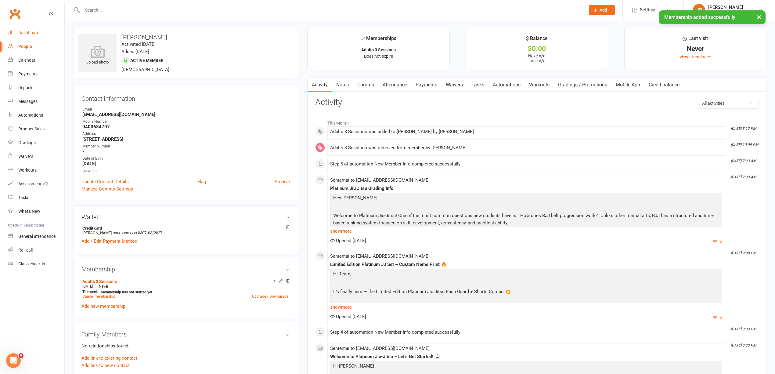 The height and width of the screenshot is (374, 775). What do you see at coordinates (26, 156) in the screenshot?
I see `div: Waivers` at bounding box center [26, 156].